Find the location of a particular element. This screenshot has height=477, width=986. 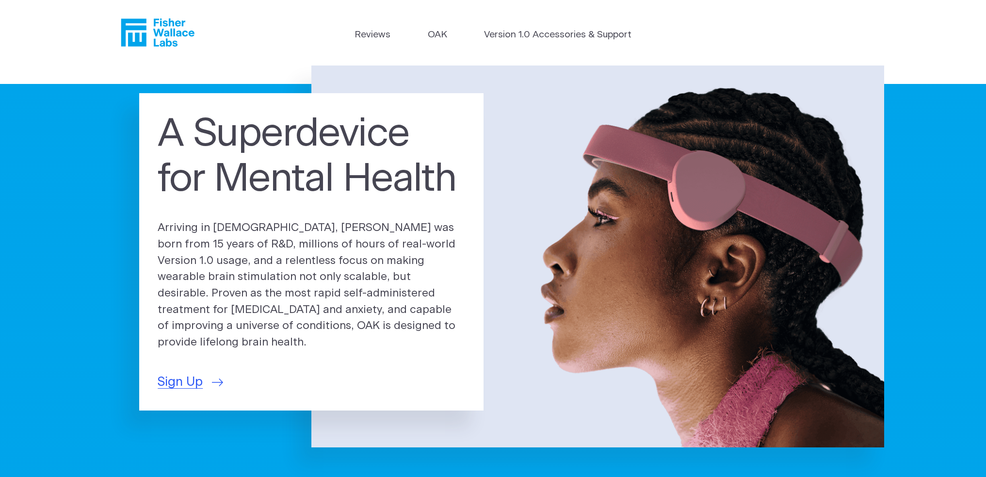

span: Sign Up is located at coordinates (180, 382).